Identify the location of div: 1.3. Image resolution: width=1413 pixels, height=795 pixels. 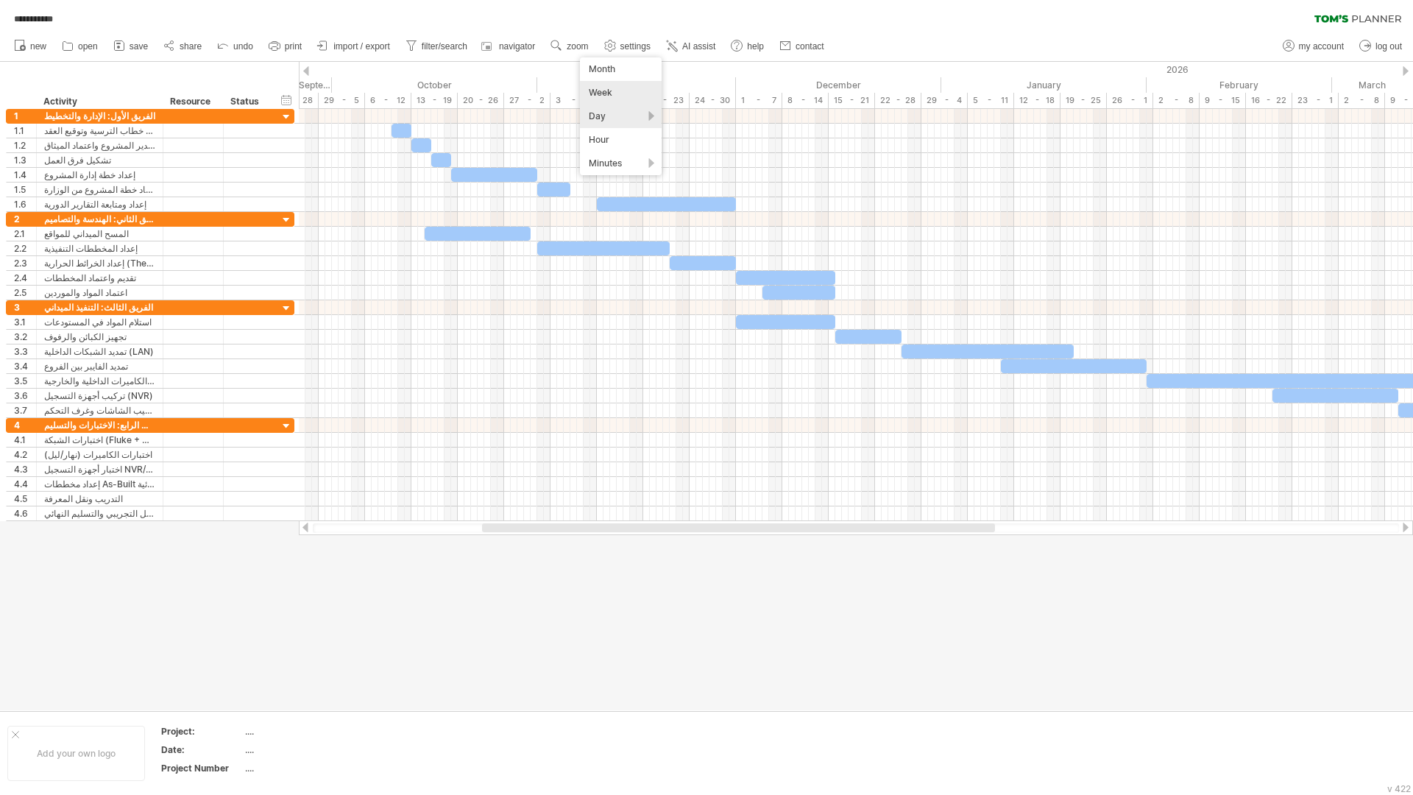
(25, 160).